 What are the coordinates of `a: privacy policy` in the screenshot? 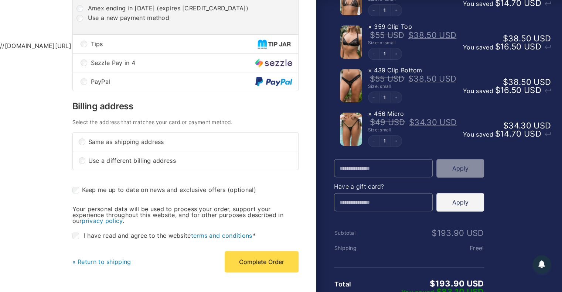 It's located at (102, 221).